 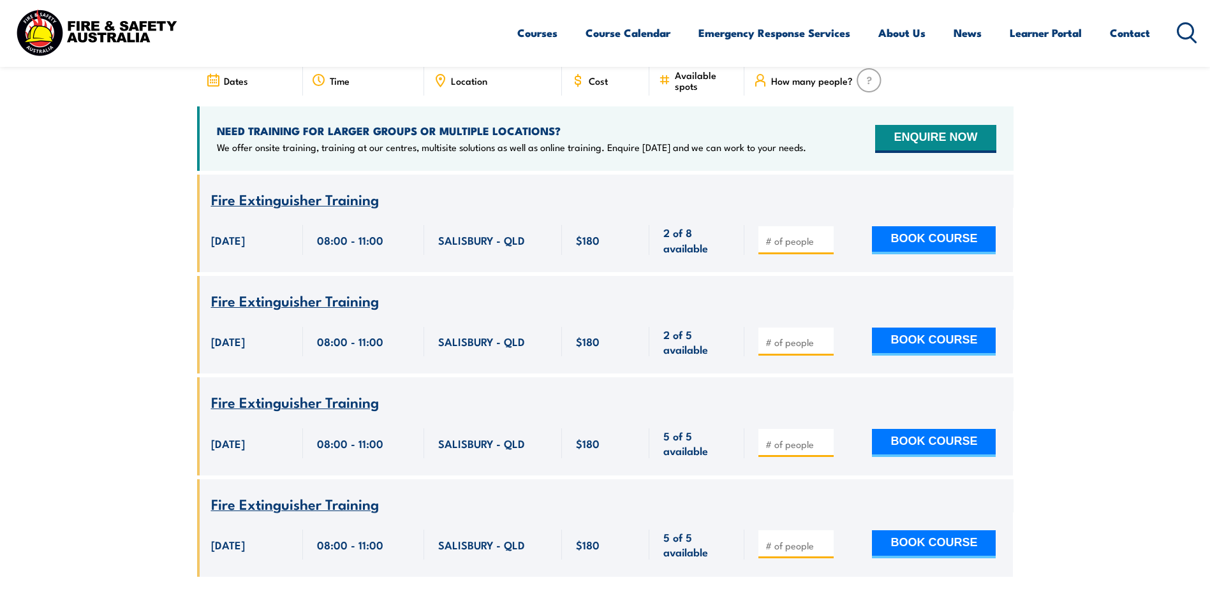 What do you see at coordinates (537, 33) in the screenshot?
I see `a: Courses` at bounding box center [537, 33].